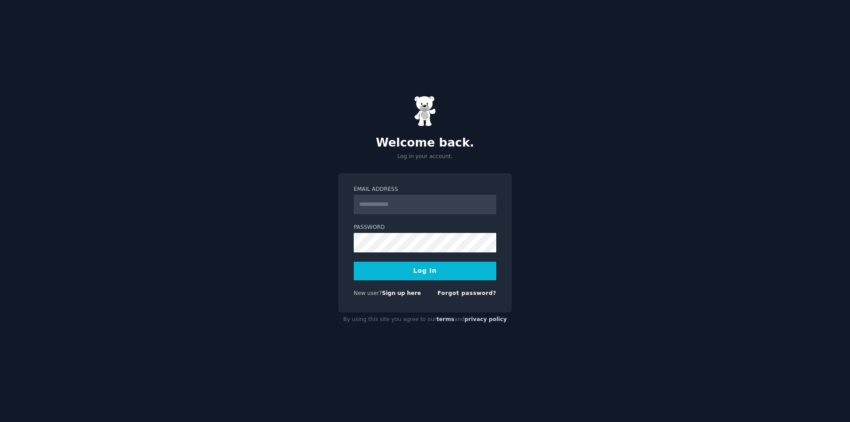 The width and height of the screenshot is (850, 422). Describe the element at coordinates (445, 319) in the screenshot. I see `a: terms` at that location.